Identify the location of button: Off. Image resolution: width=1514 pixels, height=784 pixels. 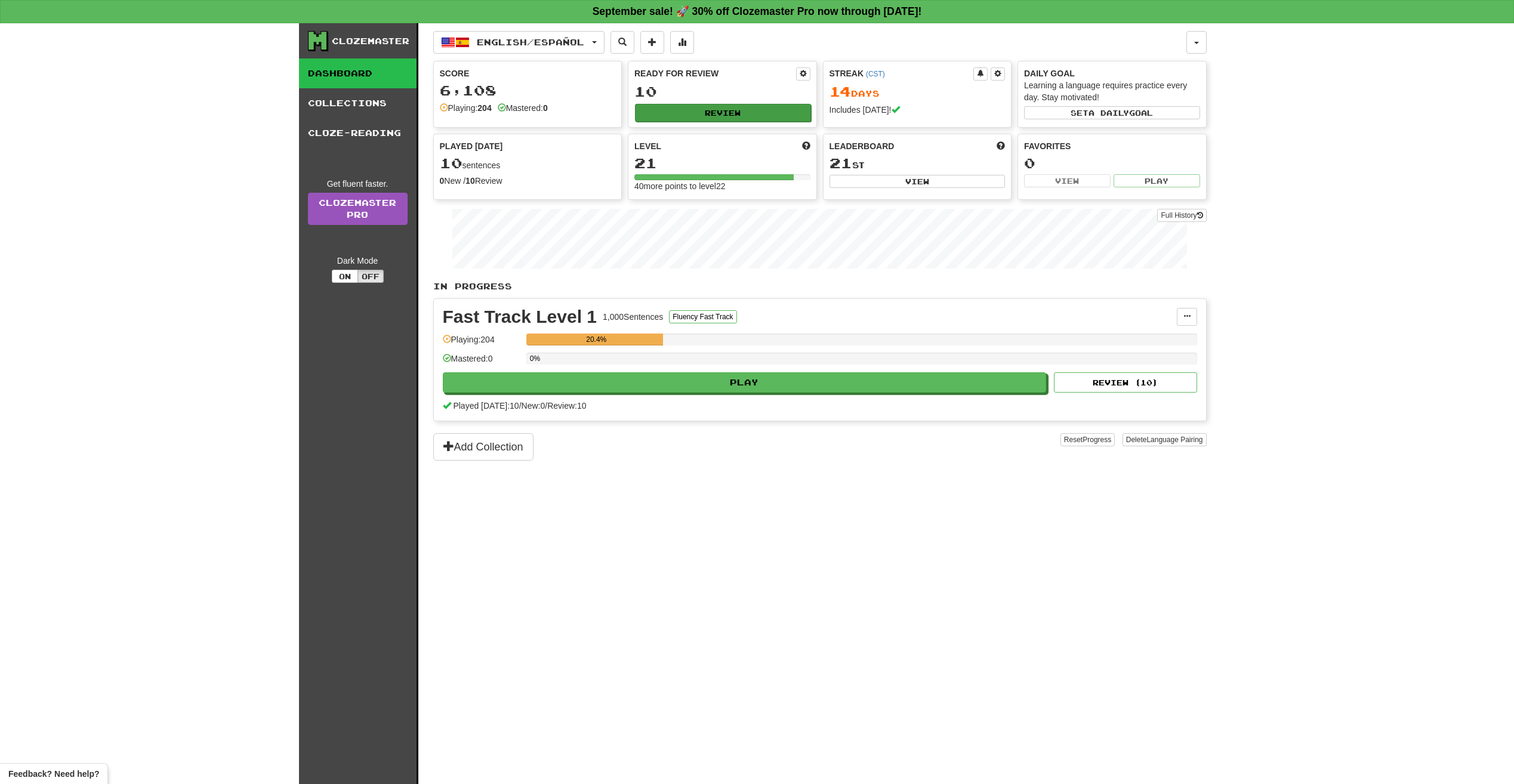
(371, 276).